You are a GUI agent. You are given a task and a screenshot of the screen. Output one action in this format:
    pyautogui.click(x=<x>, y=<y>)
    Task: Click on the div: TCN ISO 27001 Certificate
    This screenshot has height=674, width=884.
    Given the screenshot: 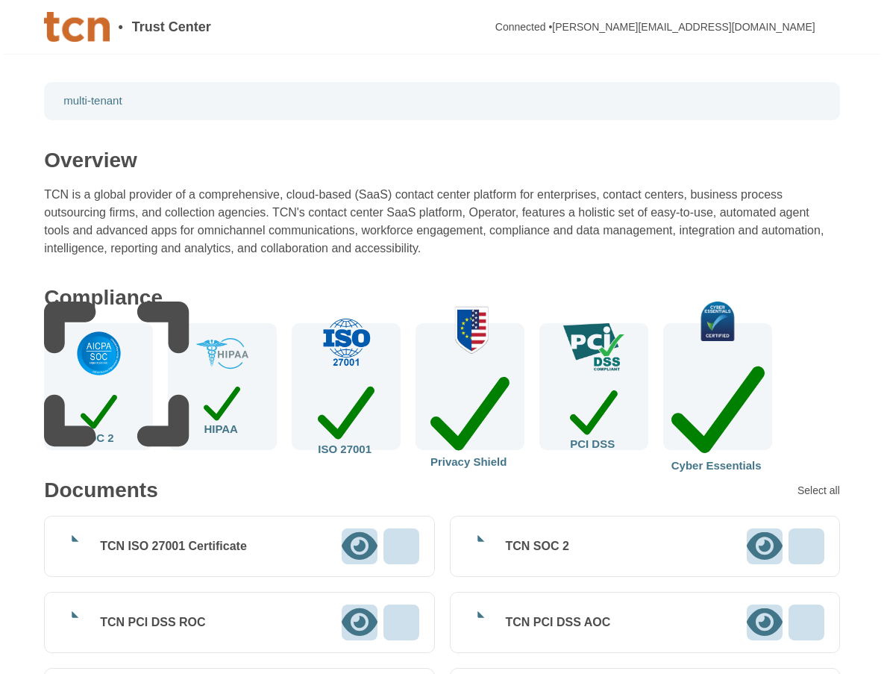 What is the action you would take?
    pyautogui.click(x=173, y=546)
    